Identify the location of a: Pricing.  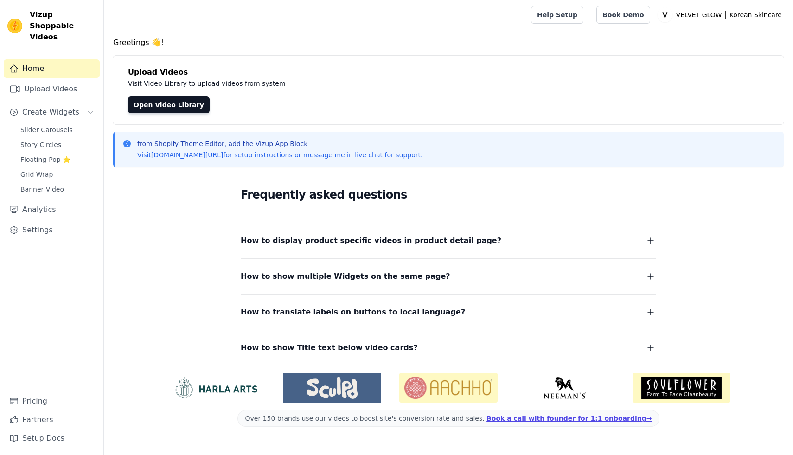
(51, 401).